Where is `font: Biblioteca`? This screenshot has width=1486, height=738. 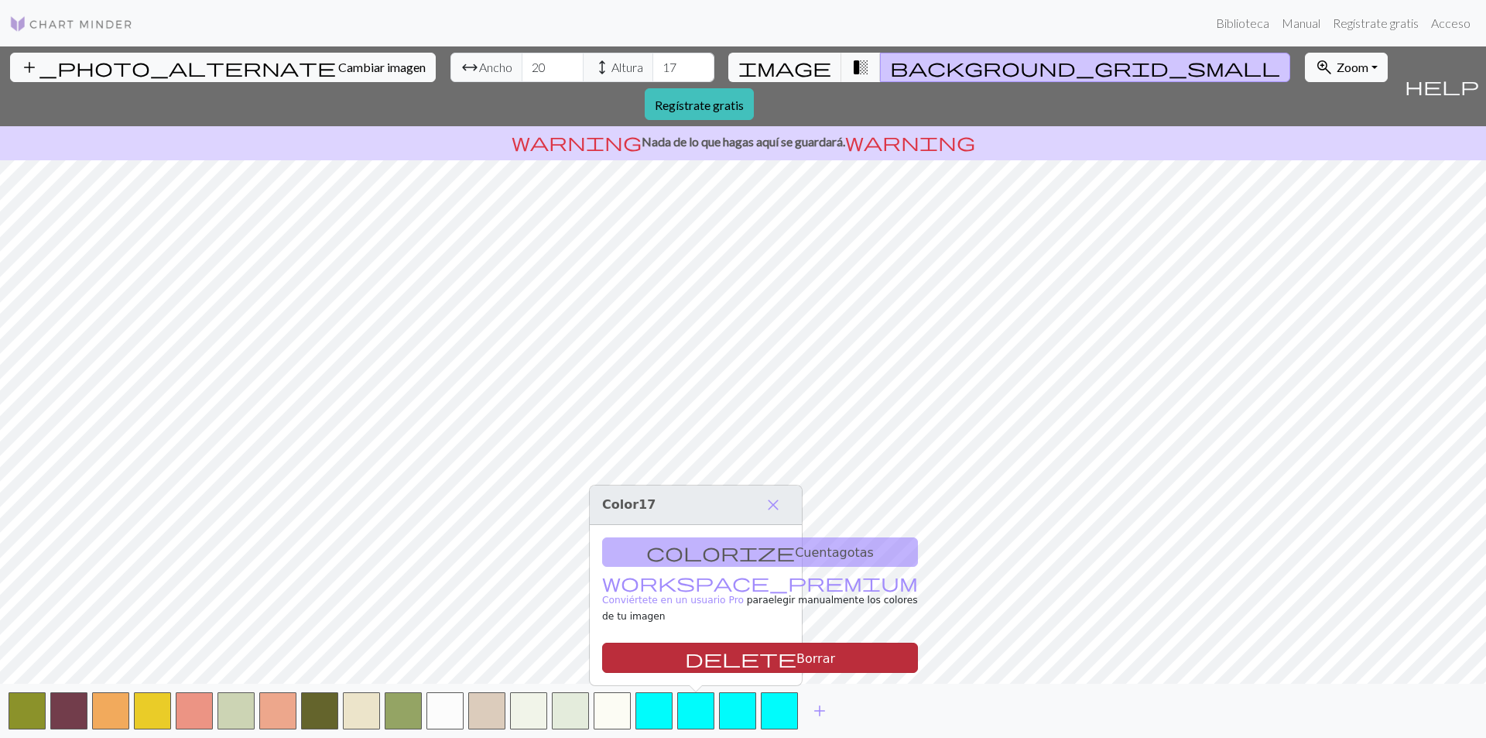
font: Biblioteca is located at coordinates (1242, 22).